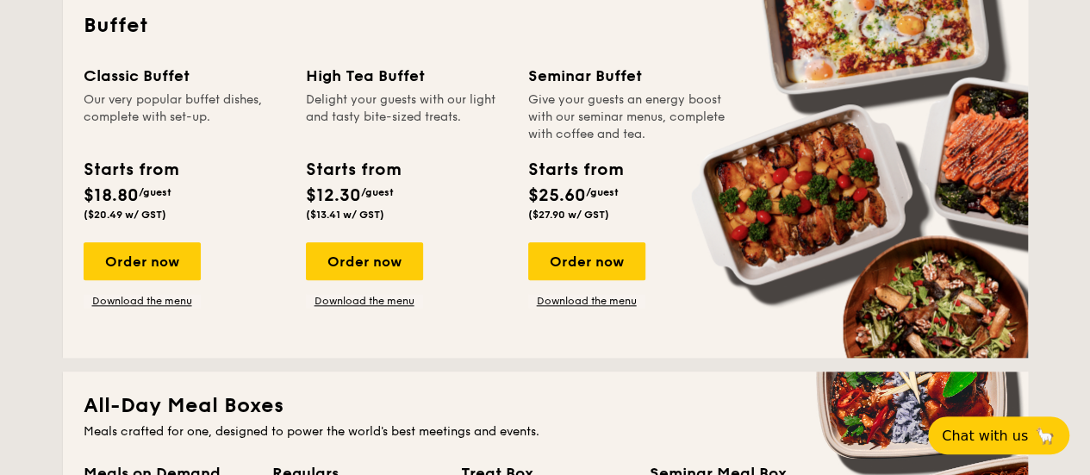 The width and height of the screenshot is (1090, 475). What do you see at coordinates (546, 26) in the screenshot?
I see `h2: Buffet` at bounding box center [546, 26].